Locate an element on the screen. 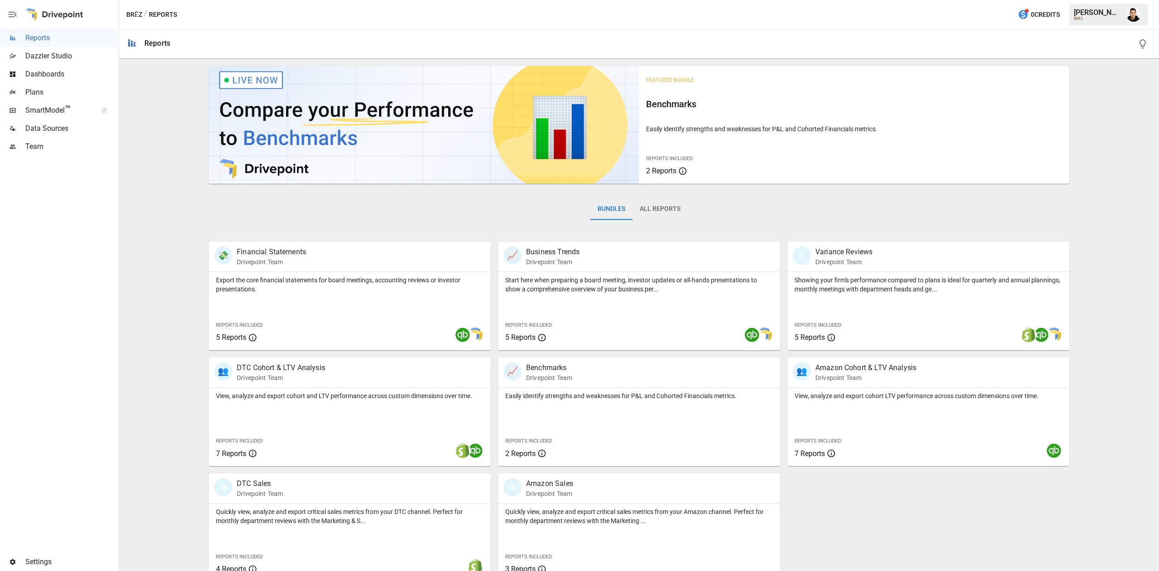 This screenshot has height=571, width=1159. p: DTC Sales is located at coordinates (260, 484).